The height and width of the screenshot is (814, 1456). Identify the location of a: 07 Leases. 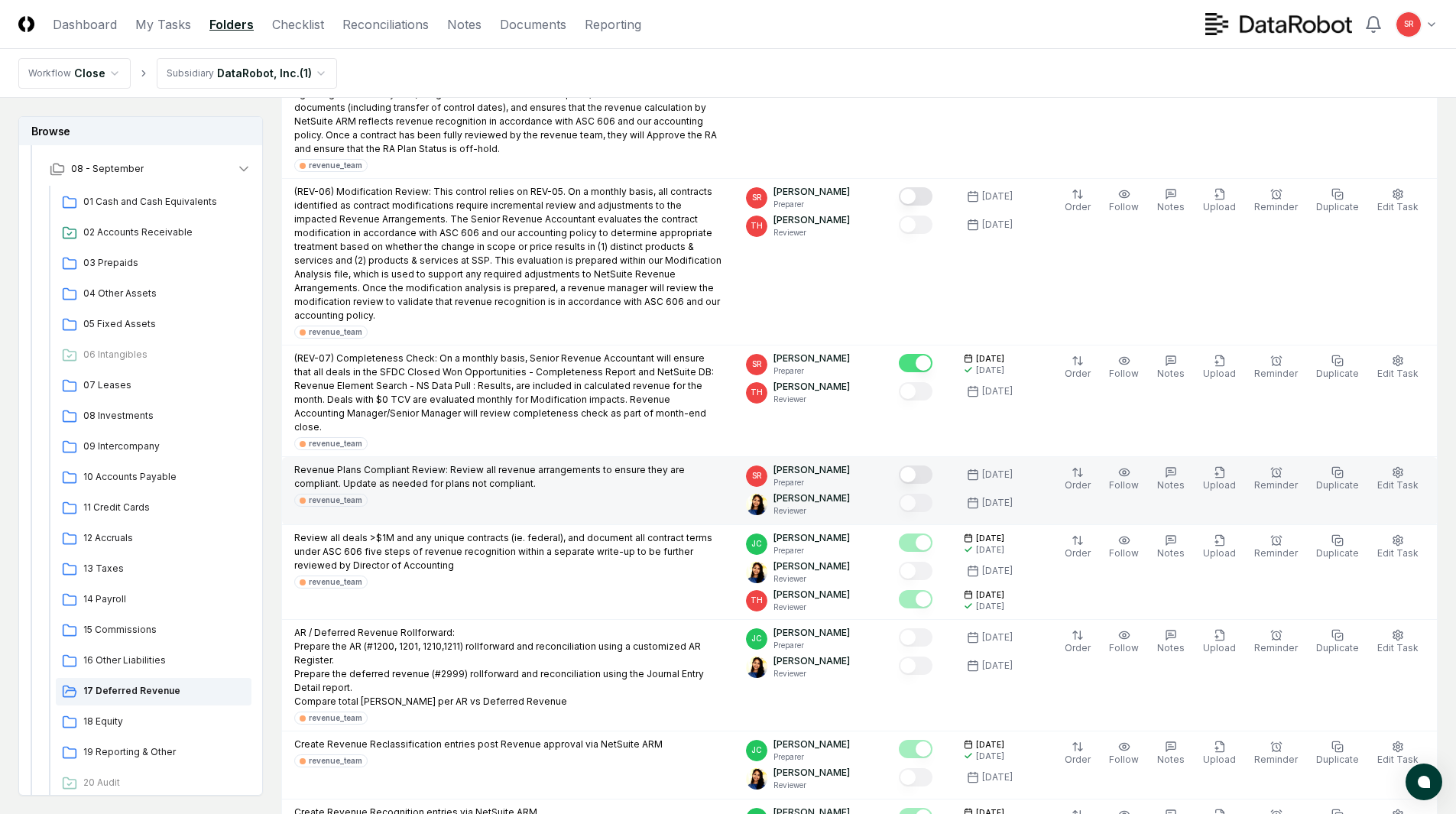
(154, 386).